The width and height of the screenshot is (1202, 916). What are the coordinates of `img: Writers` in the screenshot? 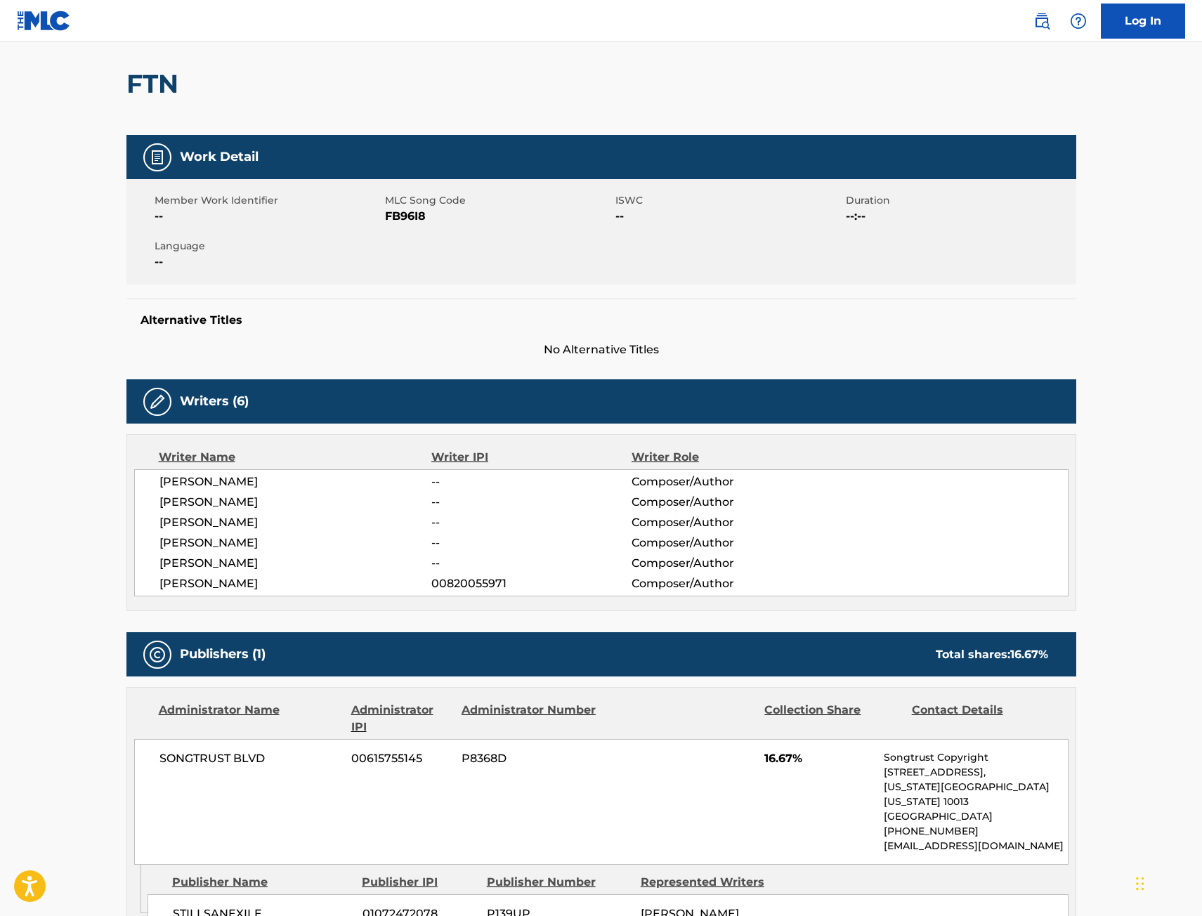 It's located at (157, 402).